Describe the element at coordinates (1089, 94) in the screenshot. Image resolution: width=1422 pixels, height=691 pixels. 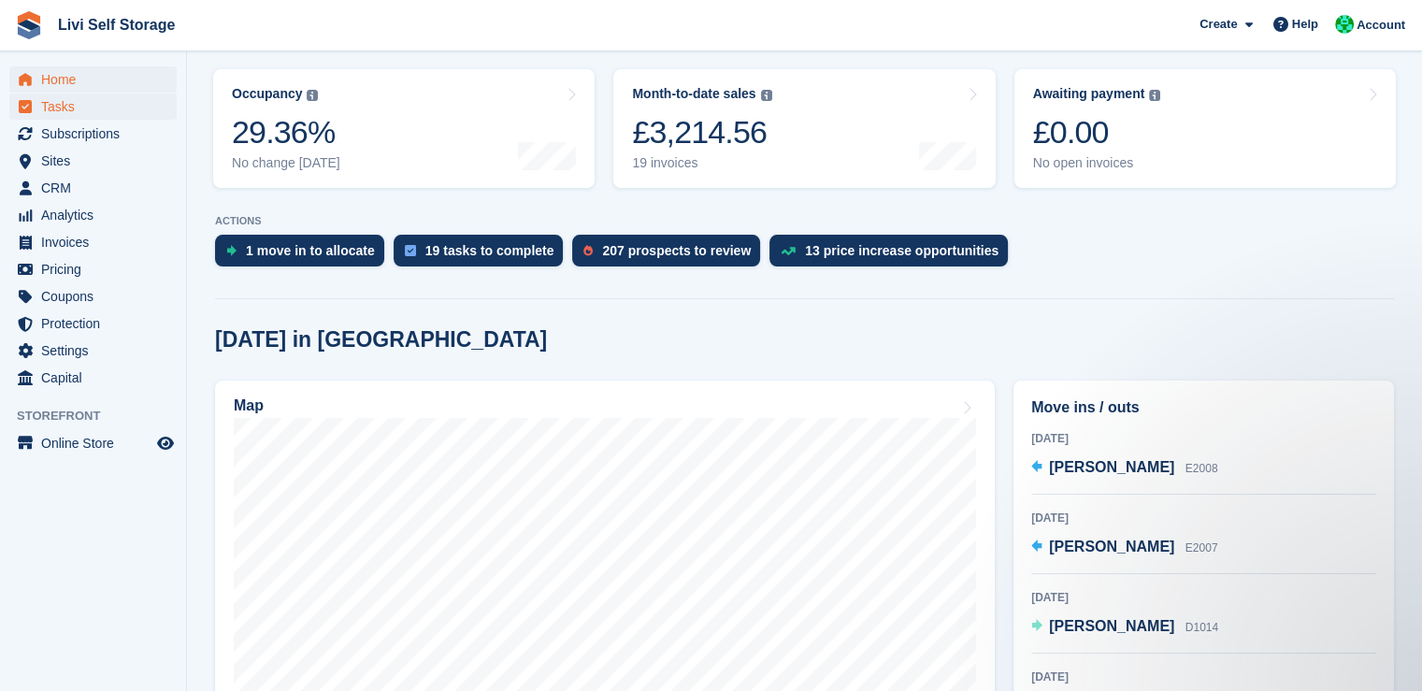
I see `div: Awaiting payment` at that location.